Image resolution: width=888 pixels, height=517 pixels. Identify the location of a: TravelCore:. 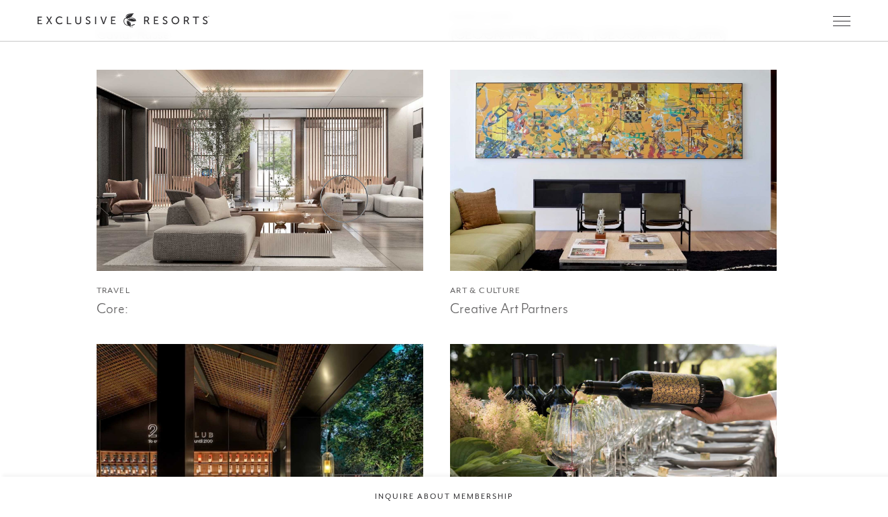
(260, 193).